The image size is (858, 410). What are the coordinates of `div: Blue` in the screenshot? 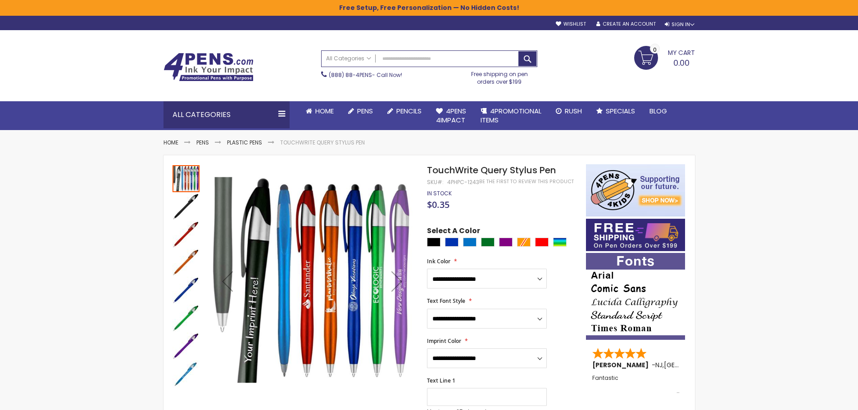 It's located at (452, 242).